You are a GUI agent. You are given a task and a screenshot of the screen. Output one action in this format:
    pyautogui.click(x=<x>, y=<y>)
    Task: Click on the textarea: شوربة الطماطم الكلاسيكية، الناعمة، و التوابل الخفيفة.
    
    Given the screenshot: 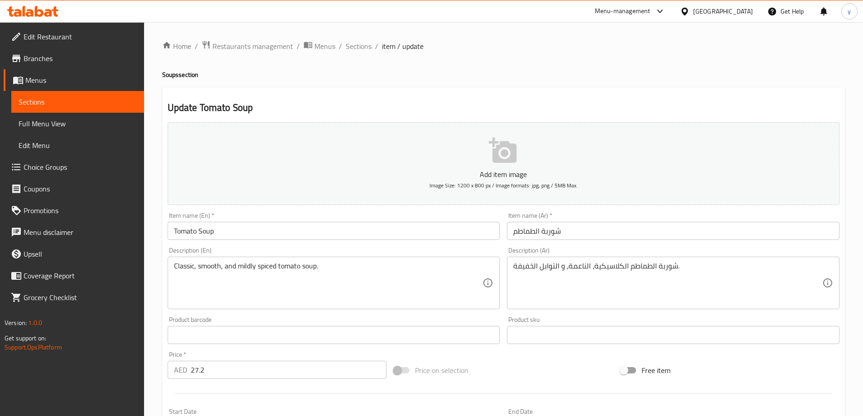 What is the action you would take?
    pyautogui.click(x=668, y=283)
    